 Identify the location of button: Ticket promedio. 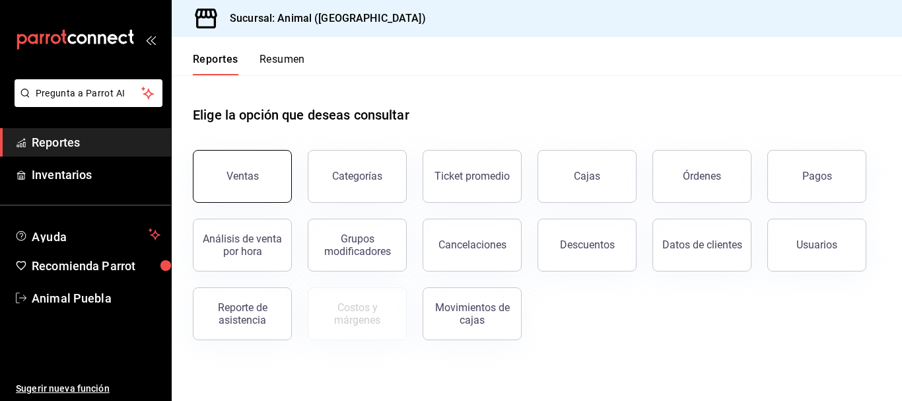
(472, 176).